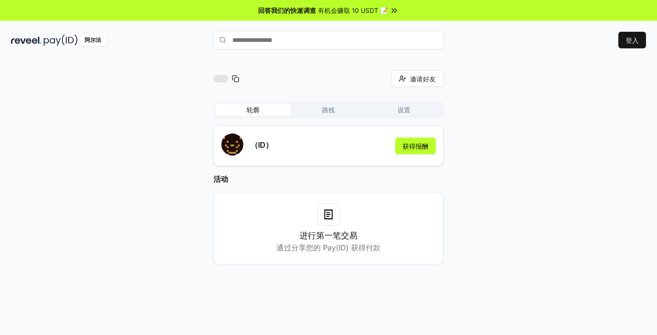  I want to click on font: 轮廓, so click(253, 110).